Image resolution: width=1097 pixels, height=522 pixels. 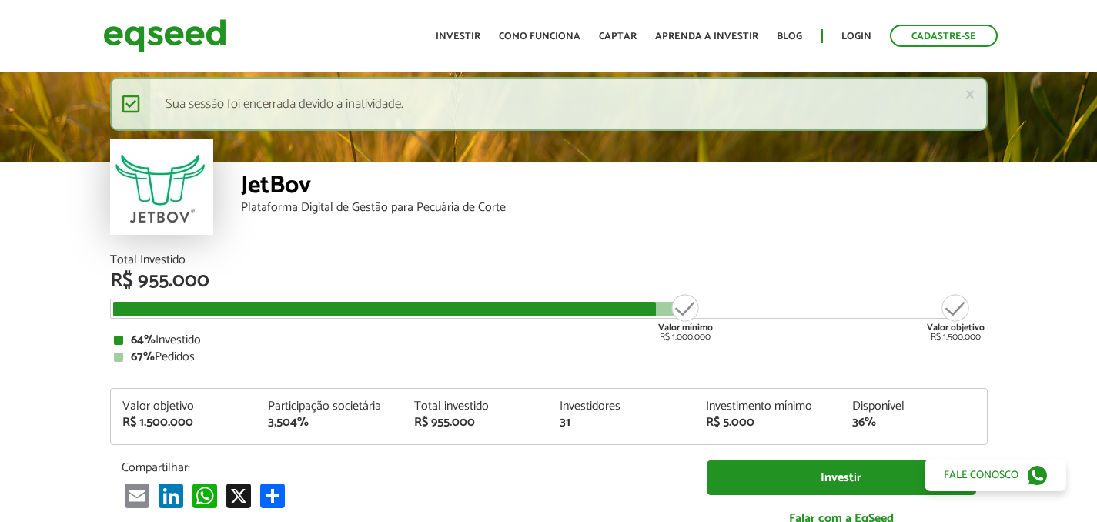 I want to click on div: Investidores, so click(x=621, y=406).